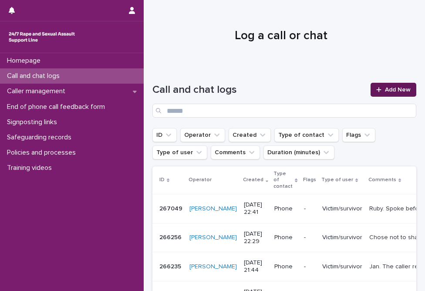  I want to click on h1: Call and chat logs, so click(259, 90).